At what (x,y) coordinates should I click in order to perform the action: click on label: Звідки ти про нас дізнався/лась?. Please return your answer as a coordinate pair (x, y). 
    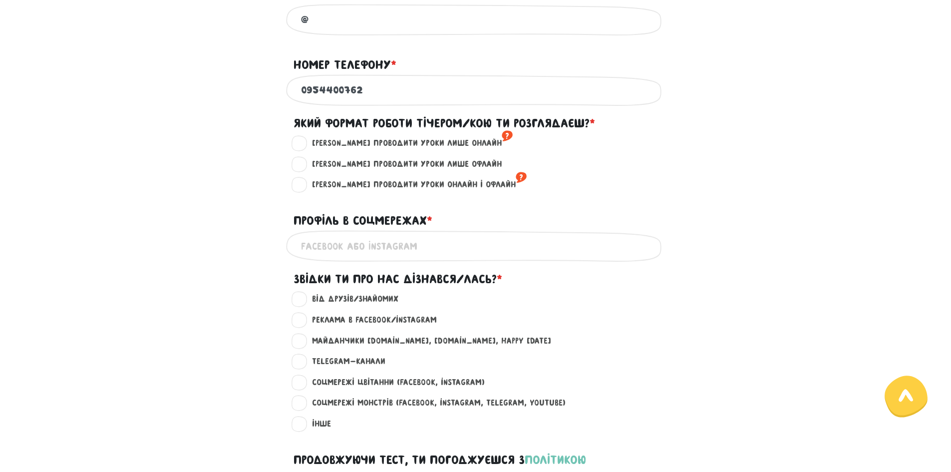
    Looking at the image, I should click on (398, 279).